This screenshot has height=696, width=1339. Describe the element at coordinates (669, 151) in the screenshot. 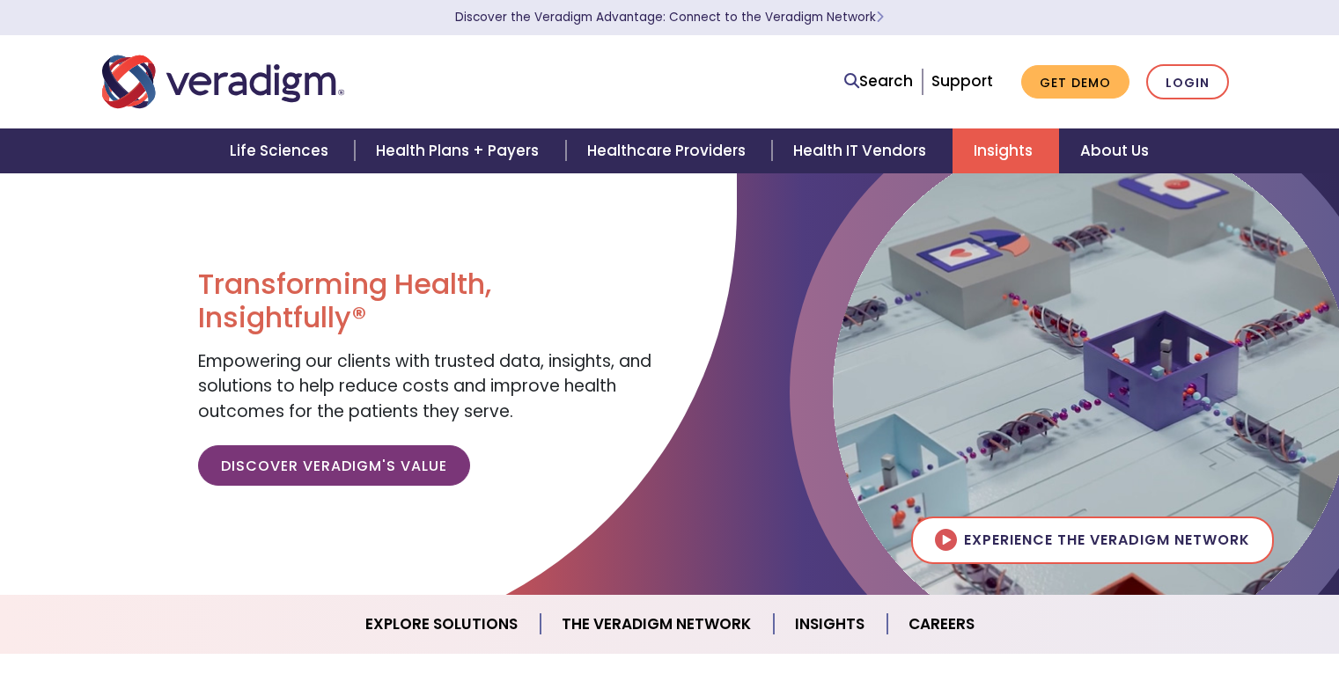

I see `a: Healthcare Providers` at that location.